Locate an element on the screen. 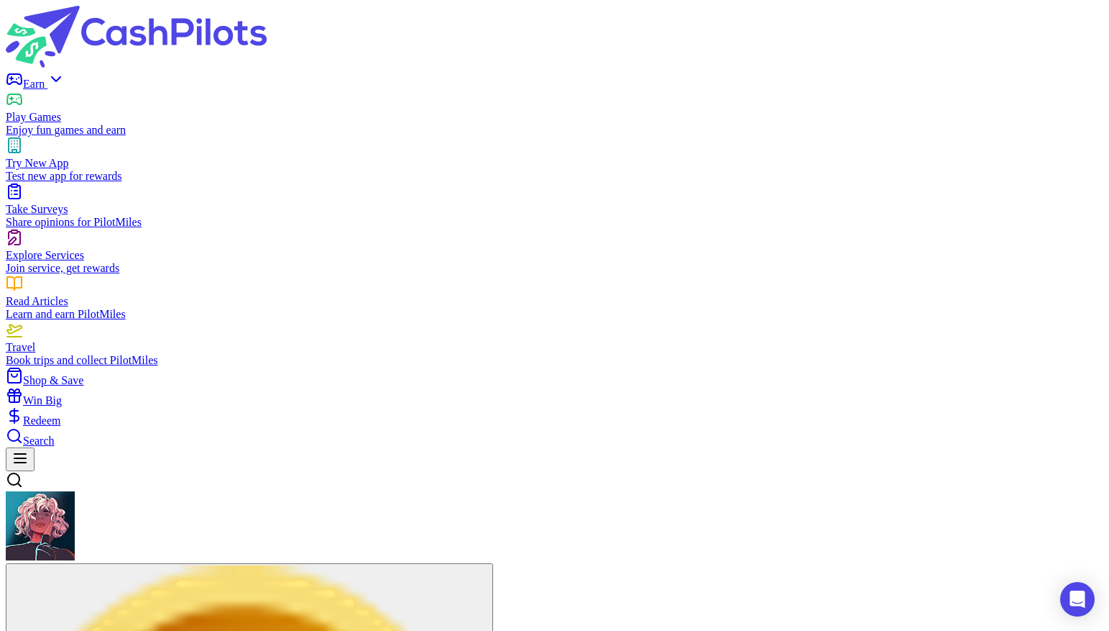  a: Play GamesEnjoy fun games and earn is located at coordinates (554, 117).